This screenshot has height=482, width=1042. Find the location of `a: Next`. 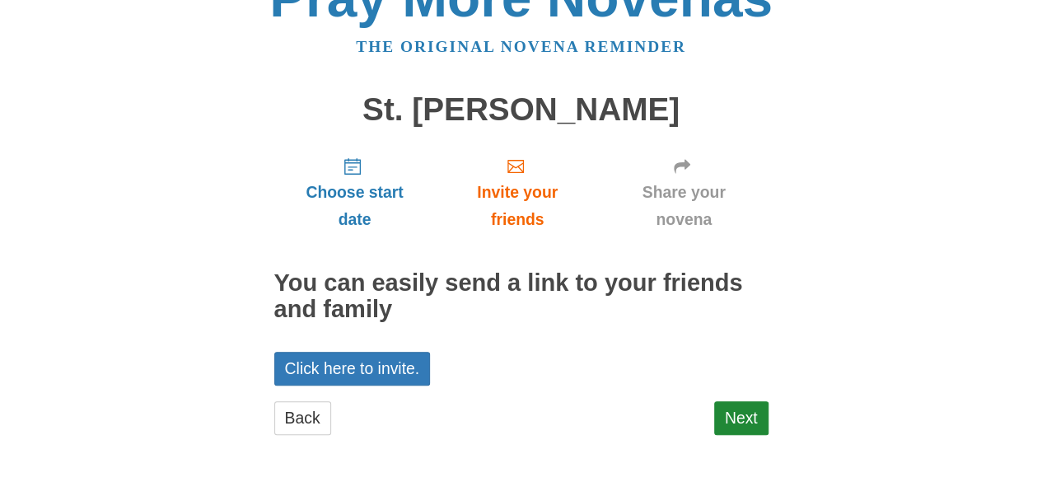

a: Next is located at coordinates (741, 418).